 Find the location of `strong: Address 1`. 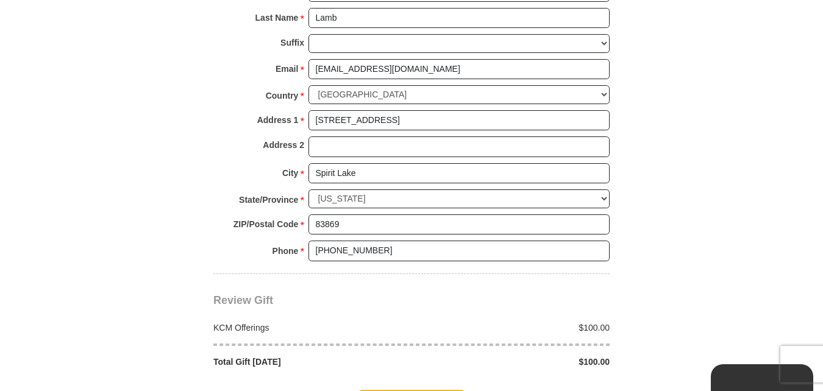

strong: Address 1 is located at coordinates (278, 120).